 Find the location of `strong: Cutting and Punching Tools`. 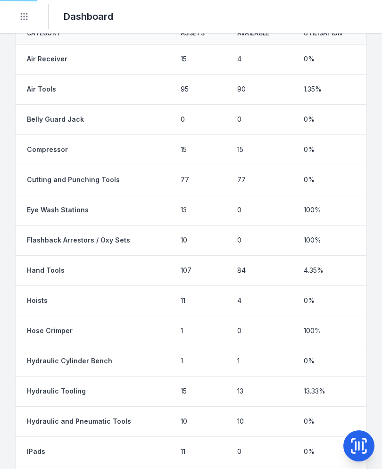

strong: Cutting and Punching Tools is located at coordinates (73, 180).